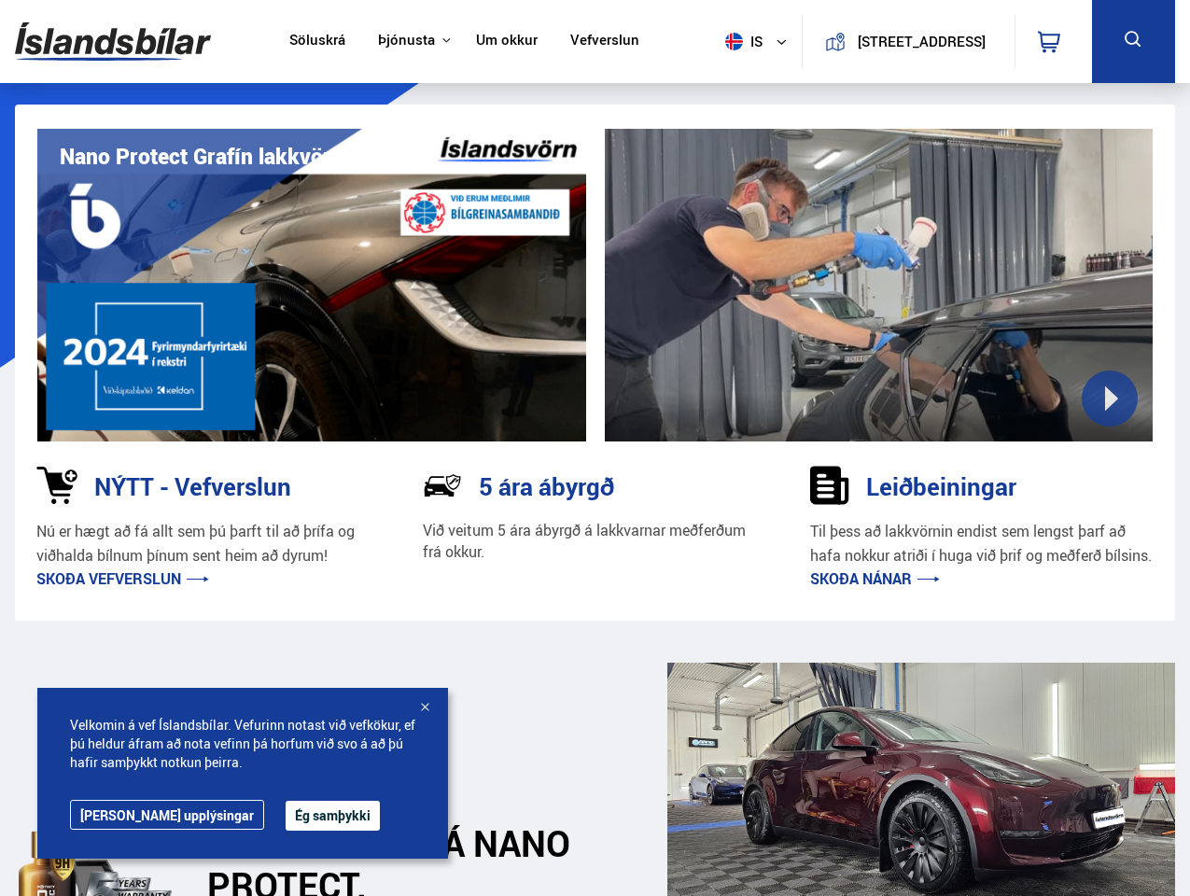  I want to click on button: Ég samþykki, so click(332, 816).